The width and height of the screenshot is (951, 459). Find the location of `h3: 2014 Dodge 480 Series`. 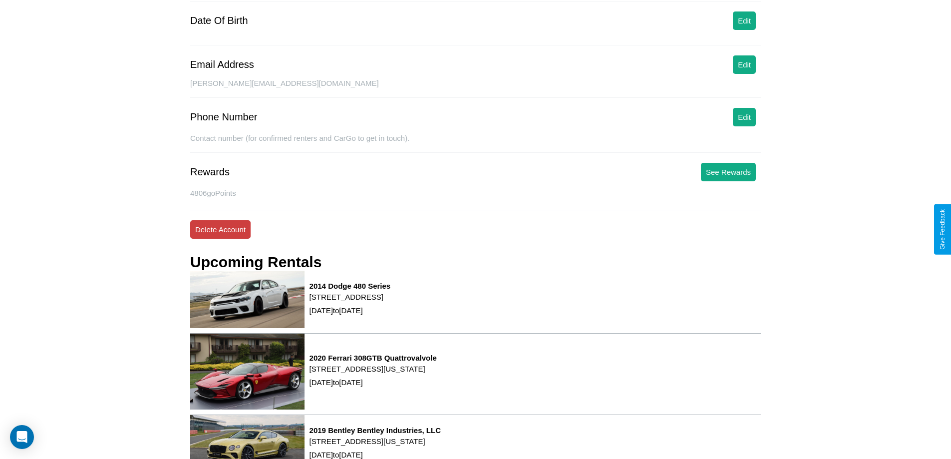

h3: 2014 Dodge 480 Series is located at coordinates (350, 286).